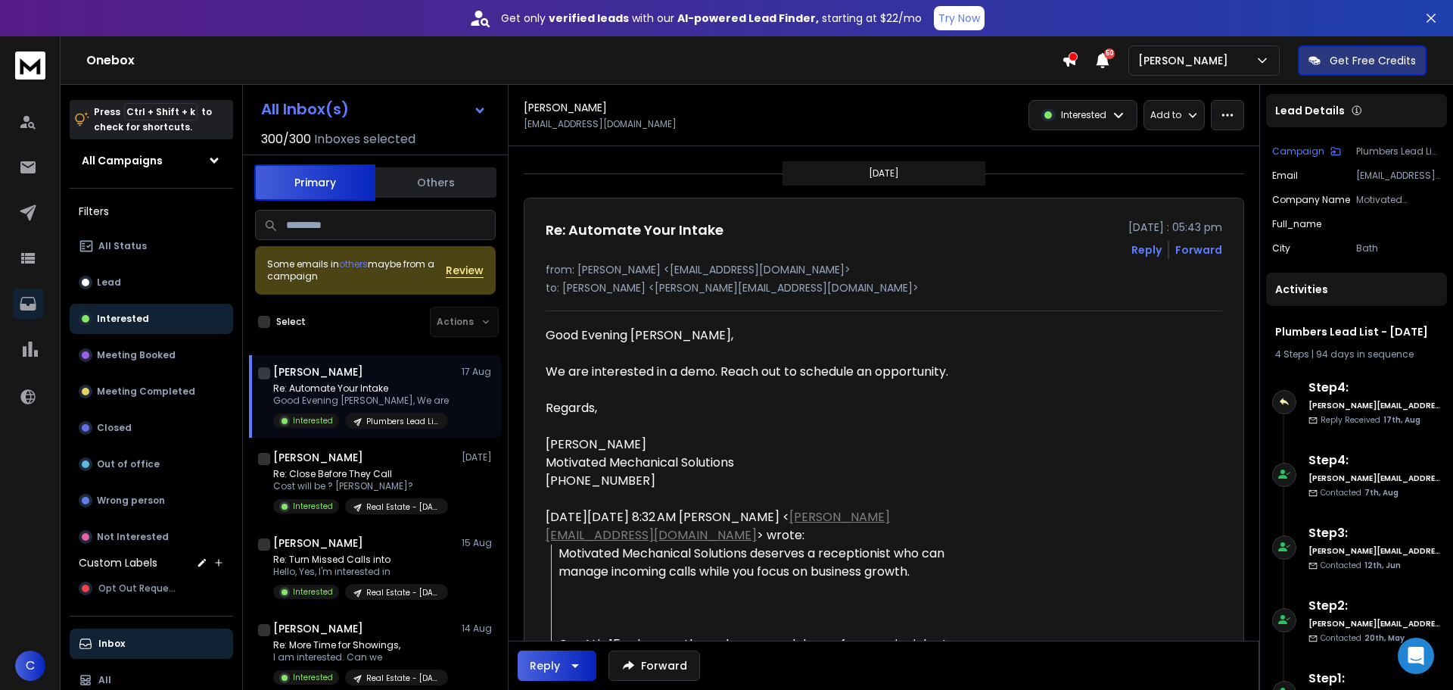 This screenshot has width=1453, height=690. Describe the element at coordinates (1399, 248) in the screenshot. I see `p: Bath` at that location.